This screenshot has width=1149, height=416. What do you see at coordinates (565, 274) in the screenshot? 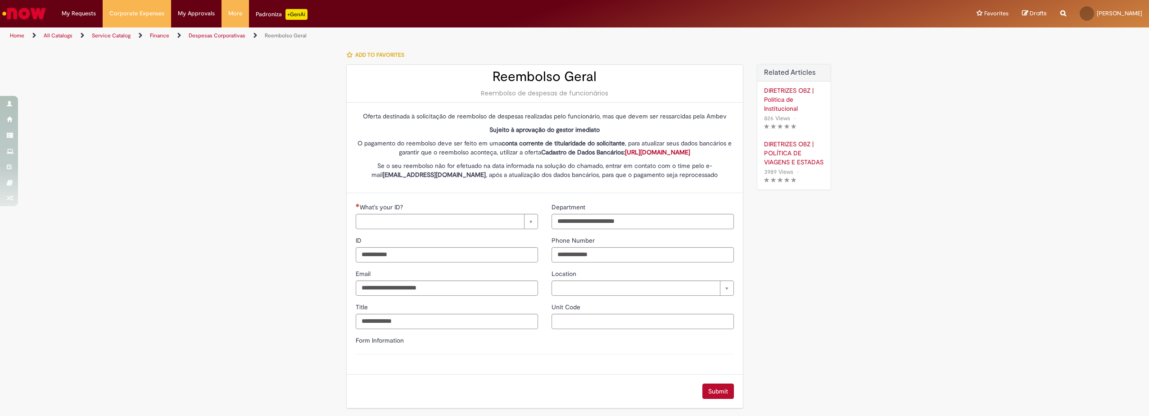
I see `span: Location` at bounding box center [565, 274].